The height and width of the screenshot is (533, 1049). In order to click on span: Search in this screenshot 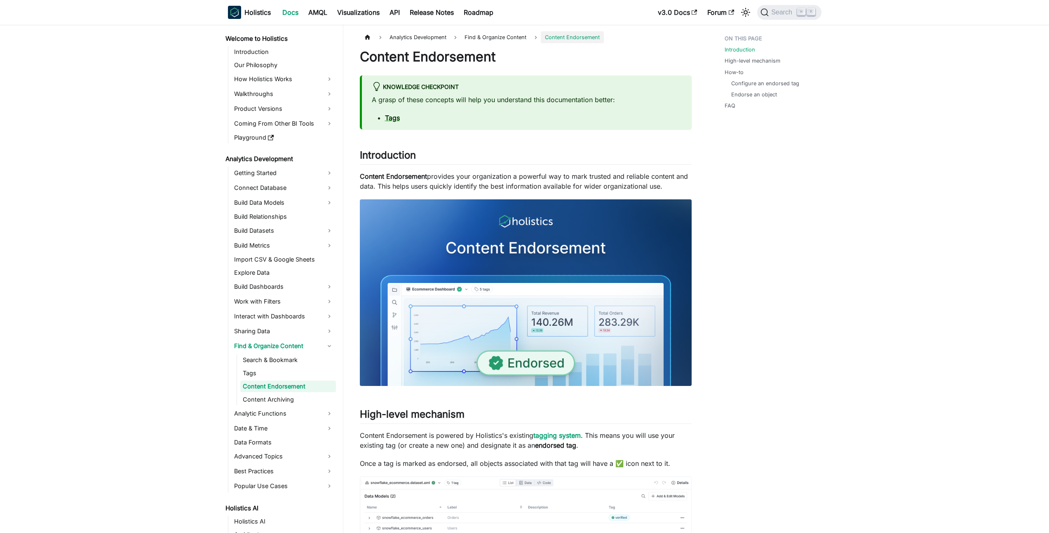, I will do `click(783, 12)`.